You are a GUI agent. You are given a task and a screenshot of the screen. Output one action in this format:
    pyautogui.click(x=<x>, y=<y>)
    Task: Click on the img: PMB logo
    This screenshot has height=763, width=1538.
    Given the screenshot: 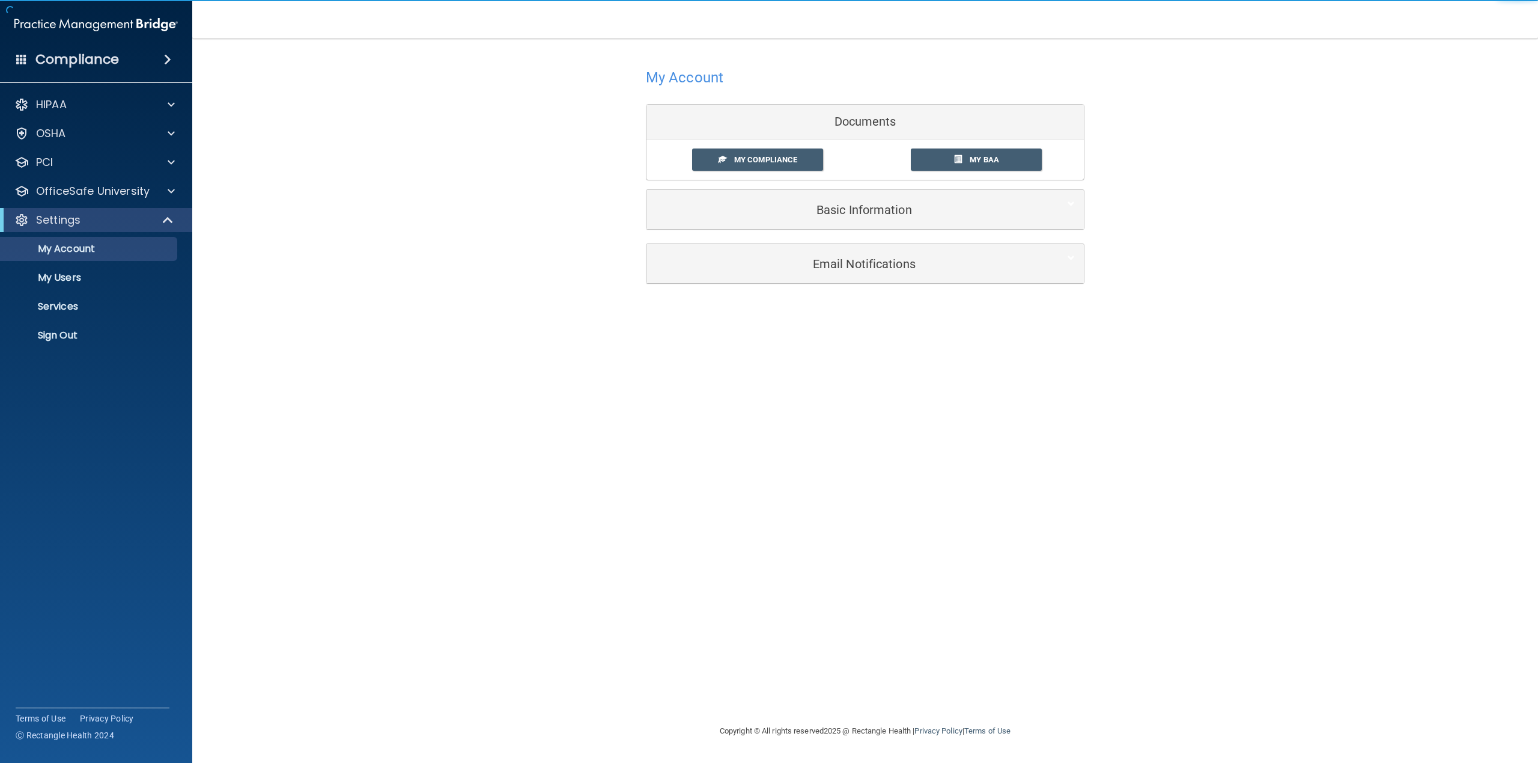 What is the action you would take?
    pyautogui.click(x=96, y=25)
    